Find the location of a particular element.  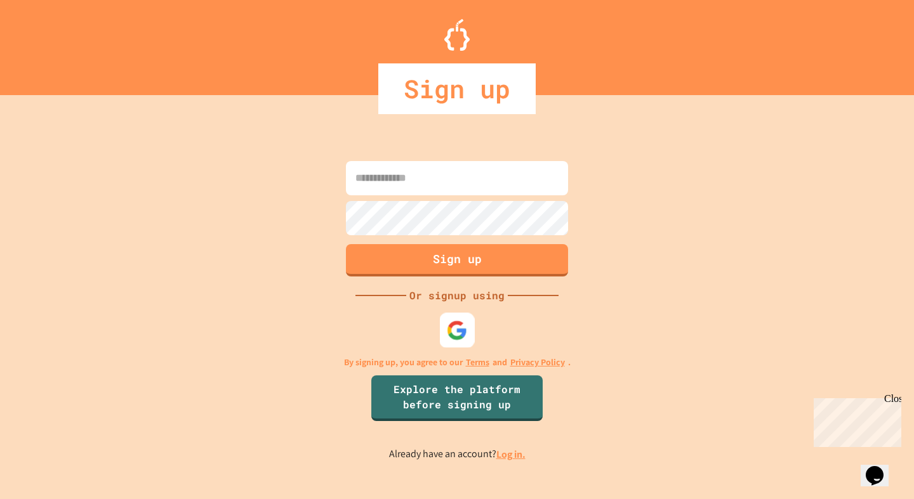

p: By signing up, you agree to our and . is located at coordinates (457, 362).